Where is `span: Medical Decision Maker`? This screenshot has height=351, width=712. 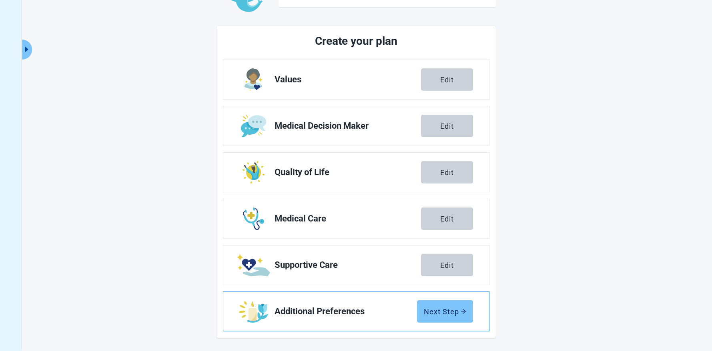
span: Medical Decision Maker is located at coordinates (348, 126).